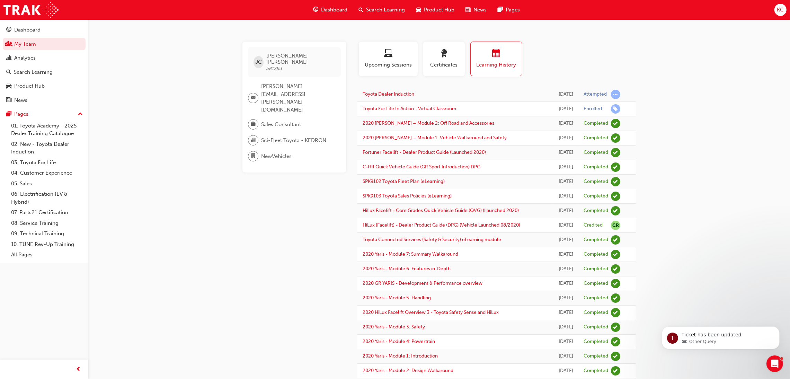  What do you see at coordinates (47, 198) in the screenshot?
I see `a: 06. Electrification (EV & Hybrid)` at bounding box center [47, 198].